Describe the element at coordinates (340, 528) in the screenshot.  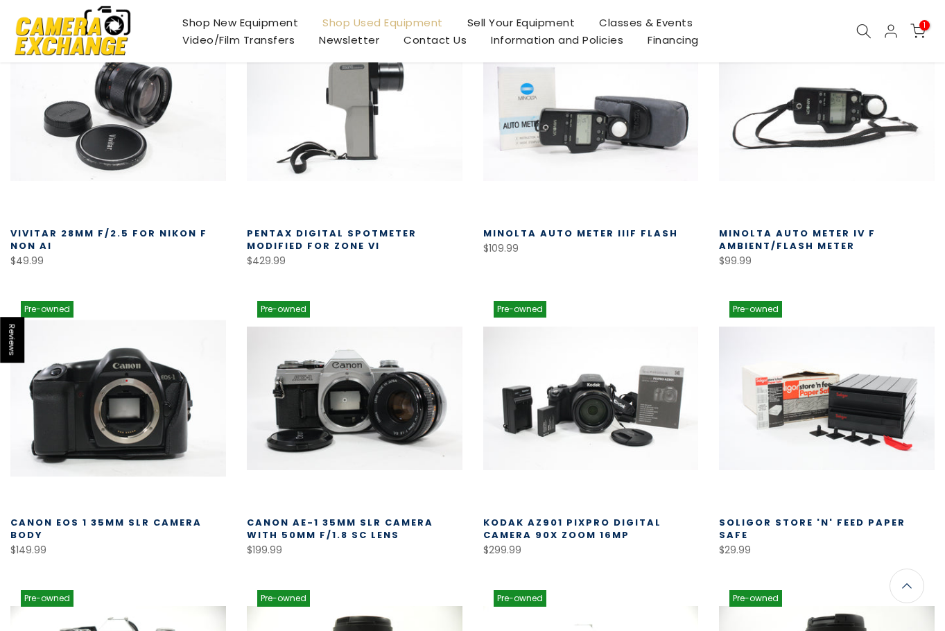
I see `a: Canon AE-1 35mm SLR Camera with 50mm f/1.8 SC Lens` at that location.